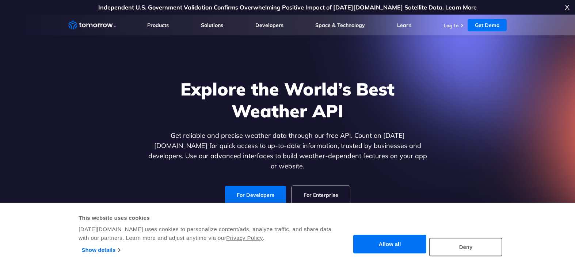 The width and height of the screenshot is (575, 265). I want to click on a: Space & Technology, so click(340, 25).